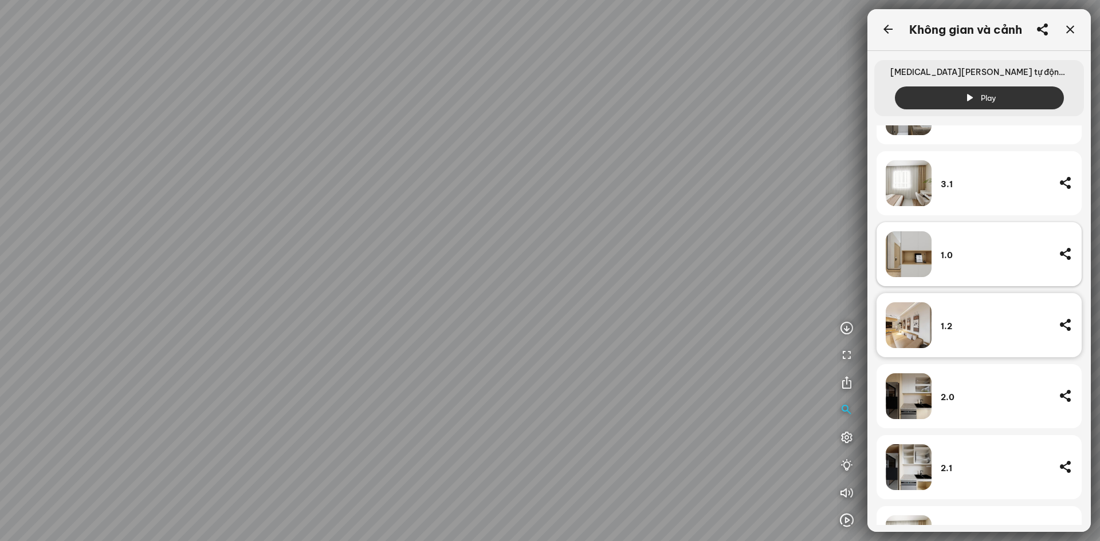 This screenshot has height=541, width=1100. What do you see at coordinates (965, 30) in the screenshot?
I see `div: Không gian và cảnh` at bounding box center [965, 30].